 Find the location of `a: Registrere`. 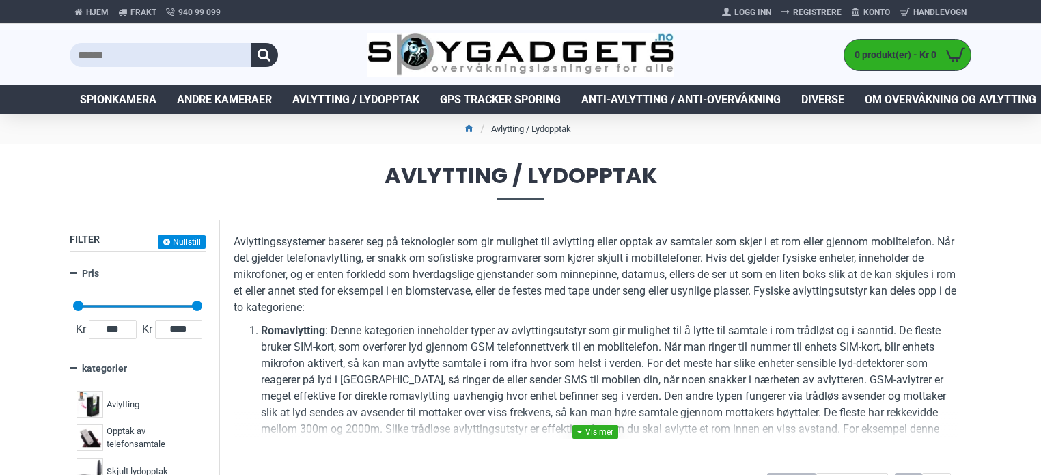

a: Registrere is located at coordinates (811, 12).